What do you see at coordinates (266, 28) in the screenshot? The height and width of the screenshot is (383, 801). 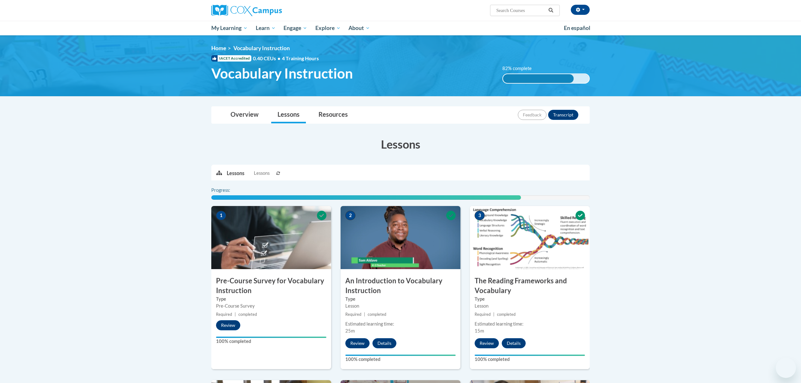 I see `span: Learn` at bounding box center [266, 28].